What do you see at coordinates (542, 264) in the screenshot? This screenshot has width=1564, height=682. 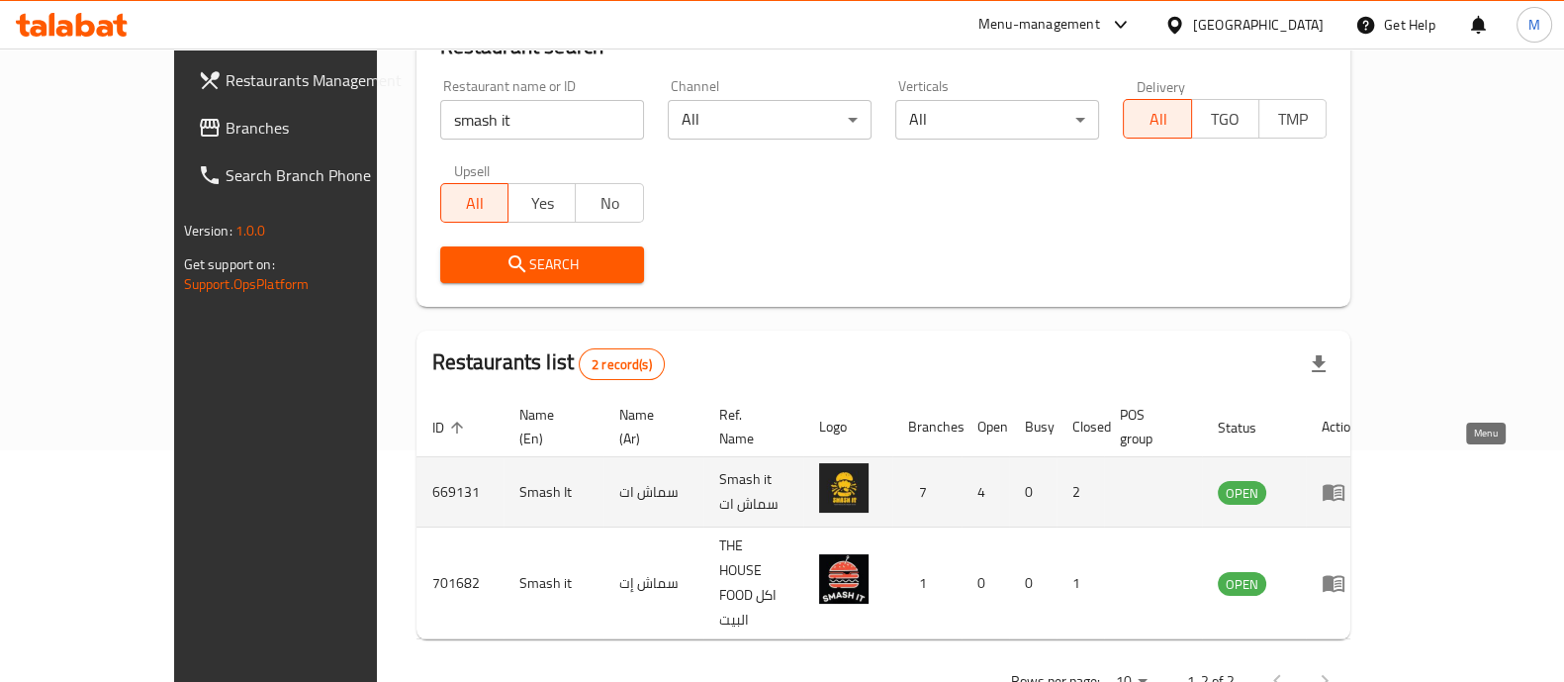 I see `button: Search` at bounding box center [542, 264].